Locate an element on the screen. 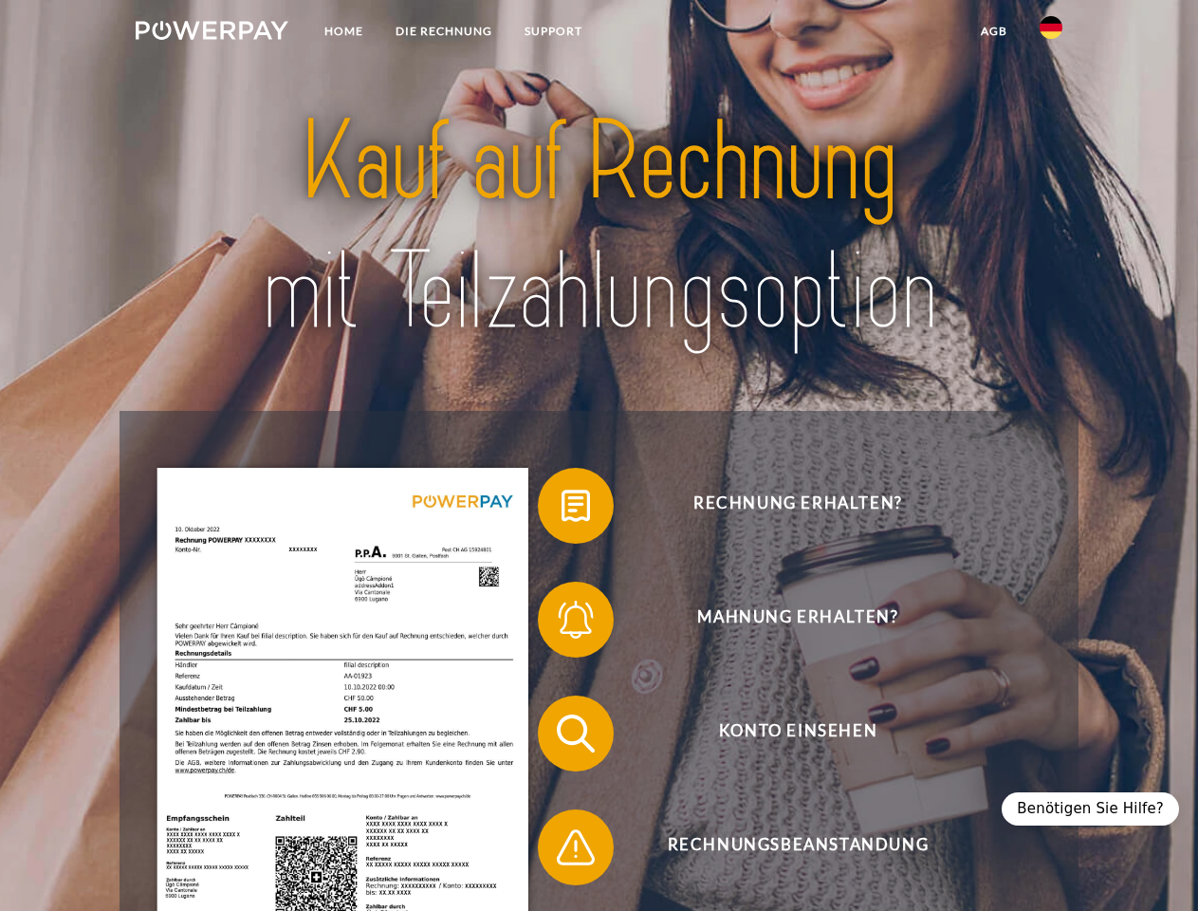  a: agb is located at coordinates (994, 31).